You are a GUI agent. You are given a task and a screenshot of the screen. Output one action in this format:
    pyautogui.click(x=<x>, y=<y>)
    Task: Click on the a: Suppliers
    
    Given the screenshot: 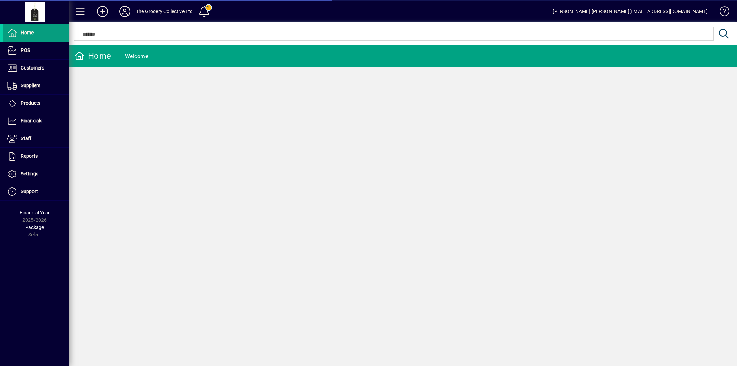 What is the action you would take?
    pyautogui.click(x=36, y=86)
    